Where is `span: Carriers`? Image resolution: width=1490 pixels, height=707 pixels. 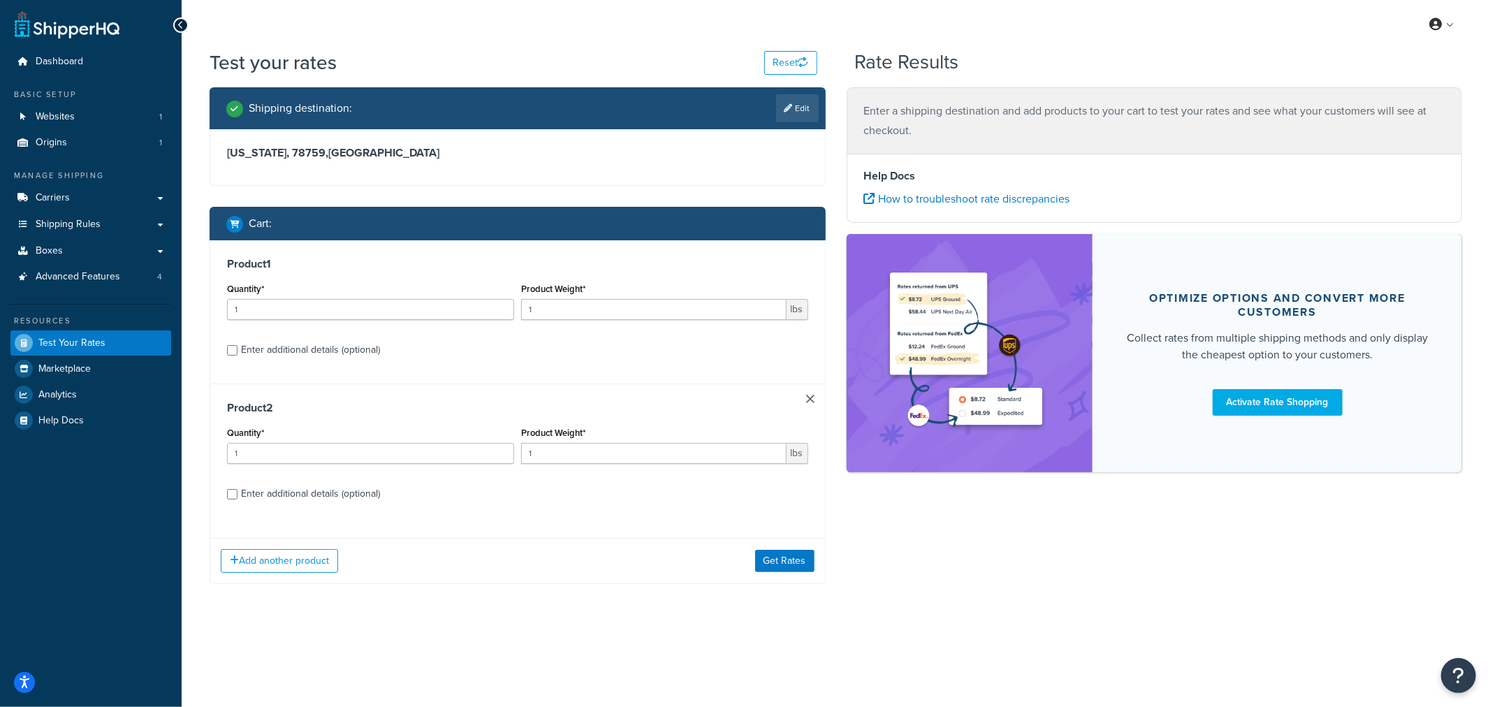 span: Carriers is located at coordinates (52, 198).